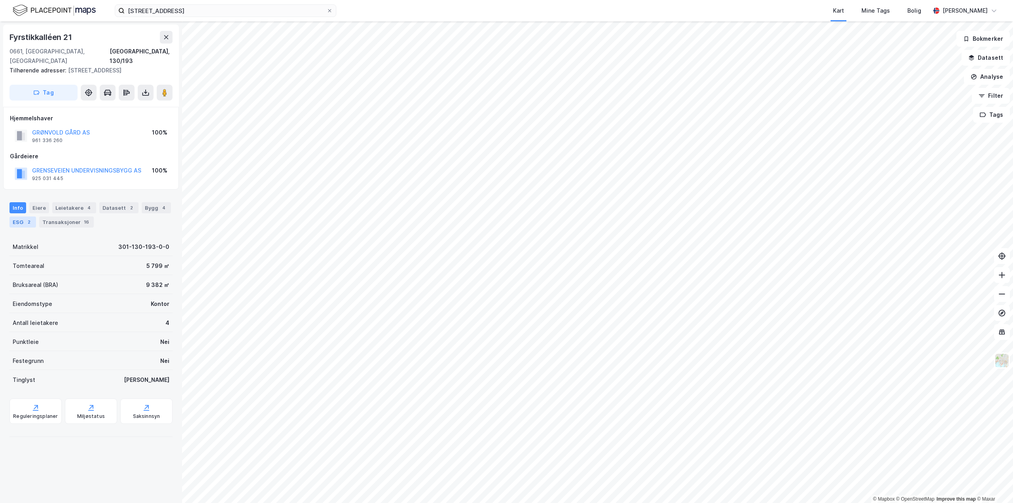 This screenshot has width=1013, height=503. What do you see at coordinates (119, 208) in the screenshot?
I see `div: Datasett` at bounding box center [119, 208].